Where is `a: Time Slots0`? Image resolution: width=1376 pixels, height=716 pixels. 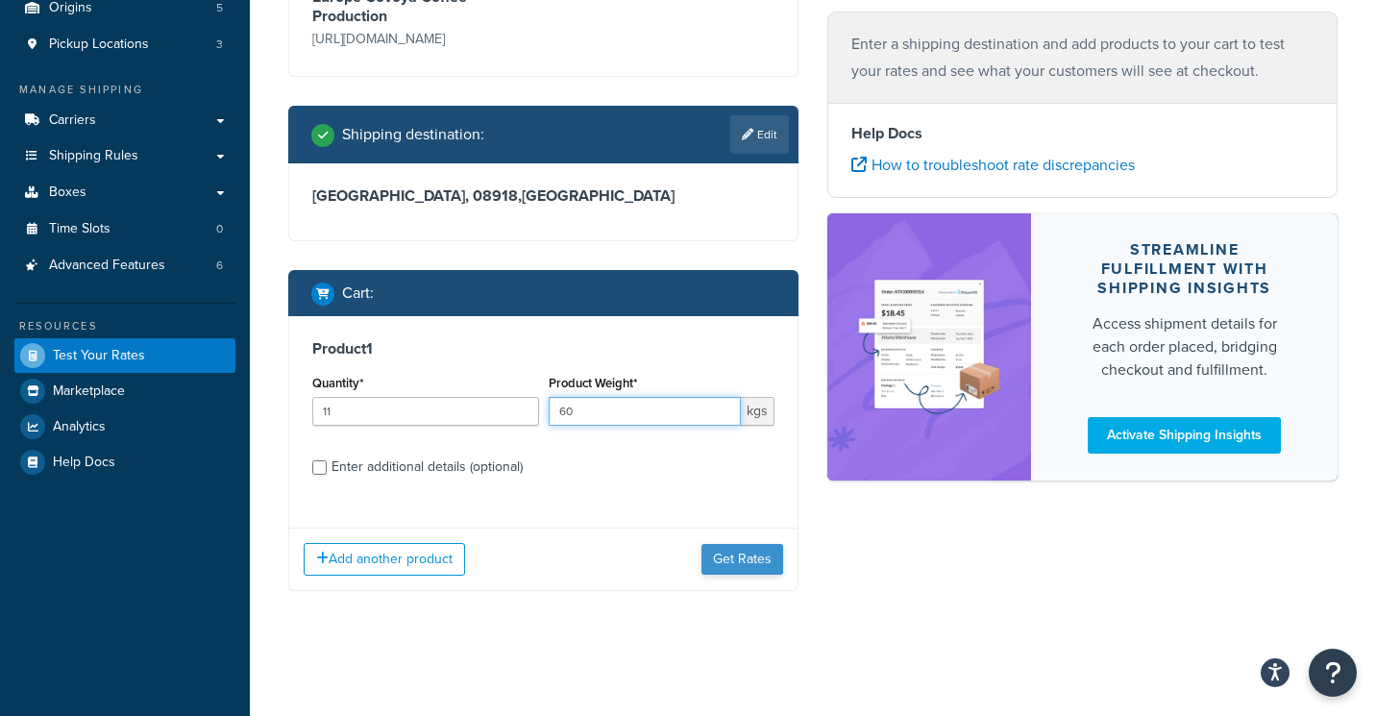
a: Time Slots0 is located at coordinates (125, 229).